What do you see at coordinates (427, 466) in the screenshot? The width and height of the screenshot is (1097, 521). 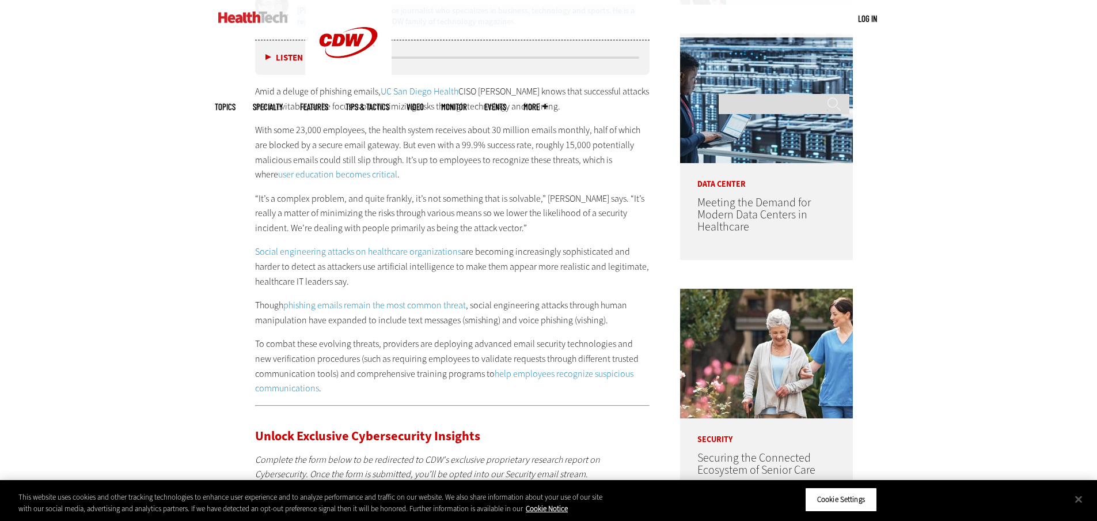 I see `em: Complete the form below to be redirected to CDW's exclusive proprietary research report on Cybers...` at bounding box center [427, 466].